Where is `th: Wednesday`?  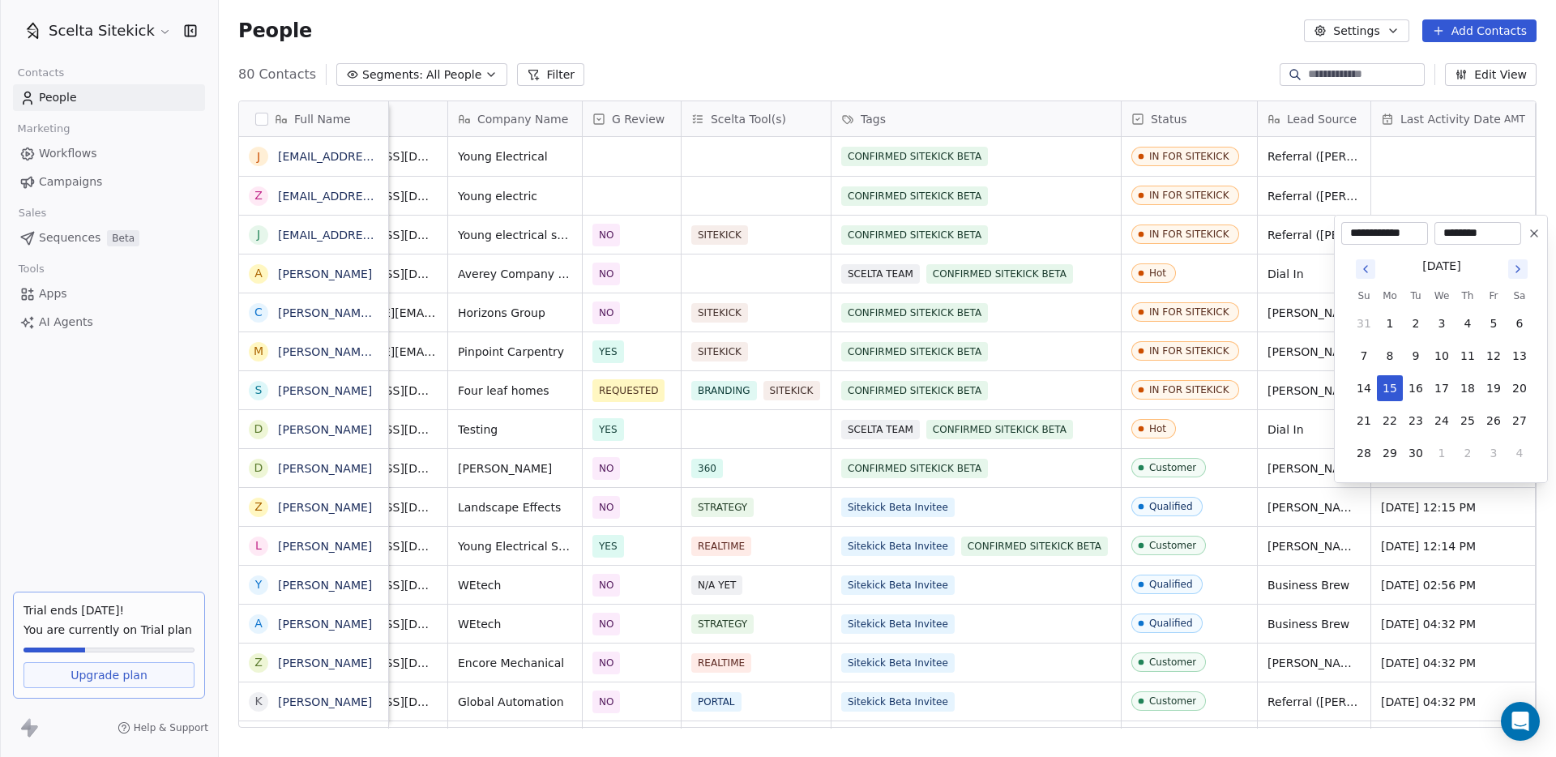
th: Wednesday is located at coordinates (1442, 296).